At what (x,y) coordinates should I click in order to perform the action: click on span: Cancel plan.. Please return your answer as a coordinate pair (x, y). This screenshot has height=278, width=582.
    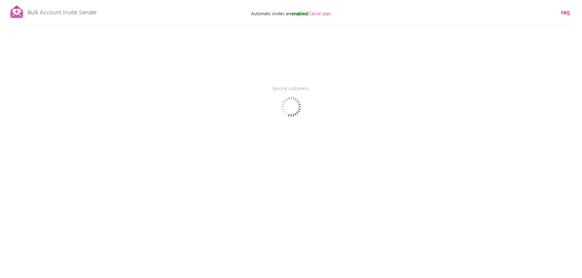
    Looking at the image, I should click on (320, 14).